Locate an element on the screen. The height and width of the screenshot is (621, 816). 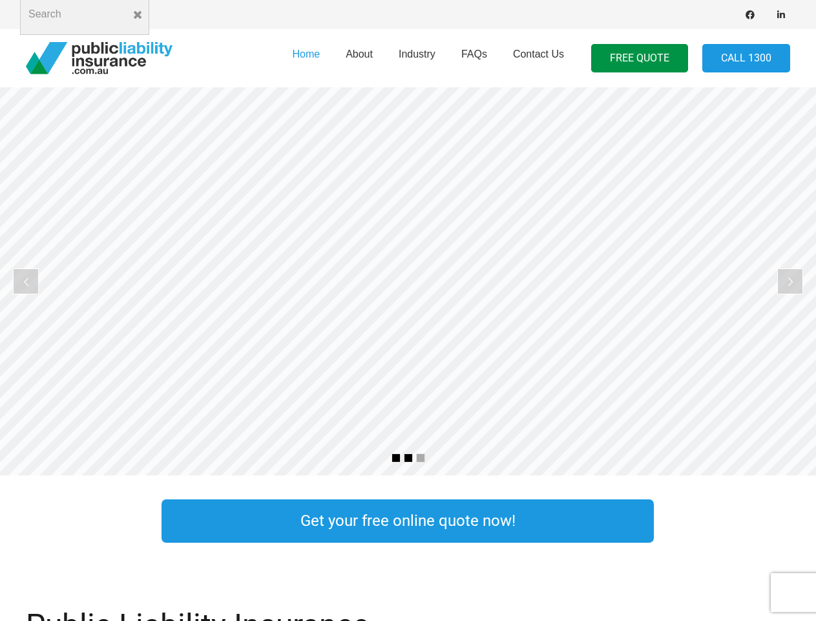
a: About is located at coordinates (359, 58).